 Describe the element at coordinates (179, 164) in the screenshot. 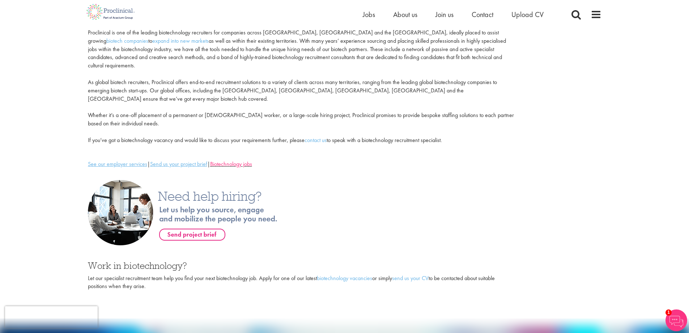

I see `u: Send us your project brief` at that location.